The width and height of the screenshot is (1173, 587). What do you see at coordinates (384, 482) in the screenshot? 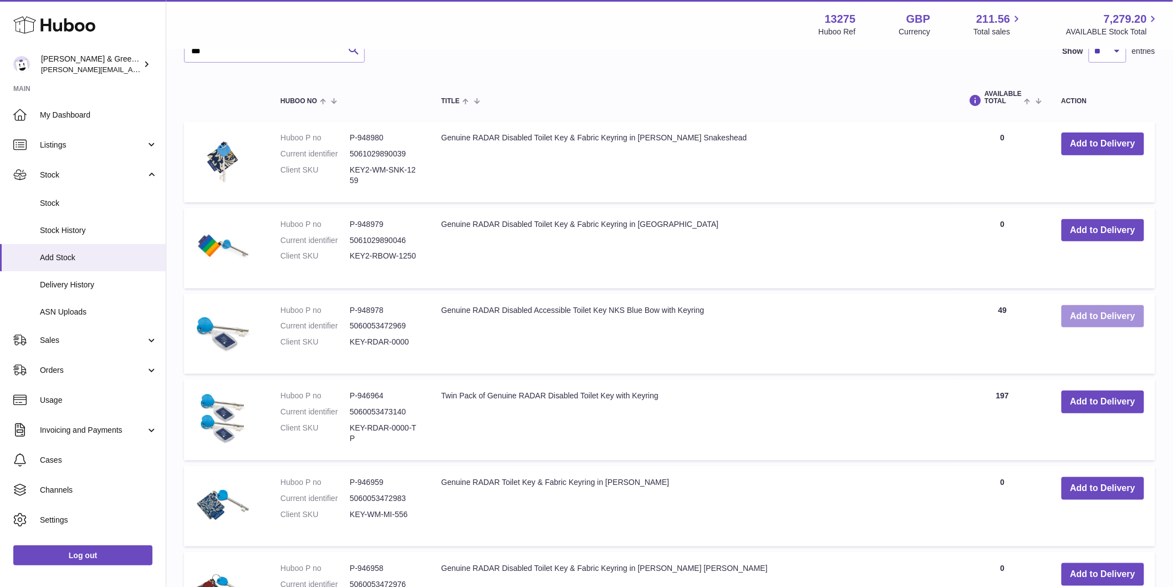
I see `dd: P-946959` at bounding box center [384, 482].